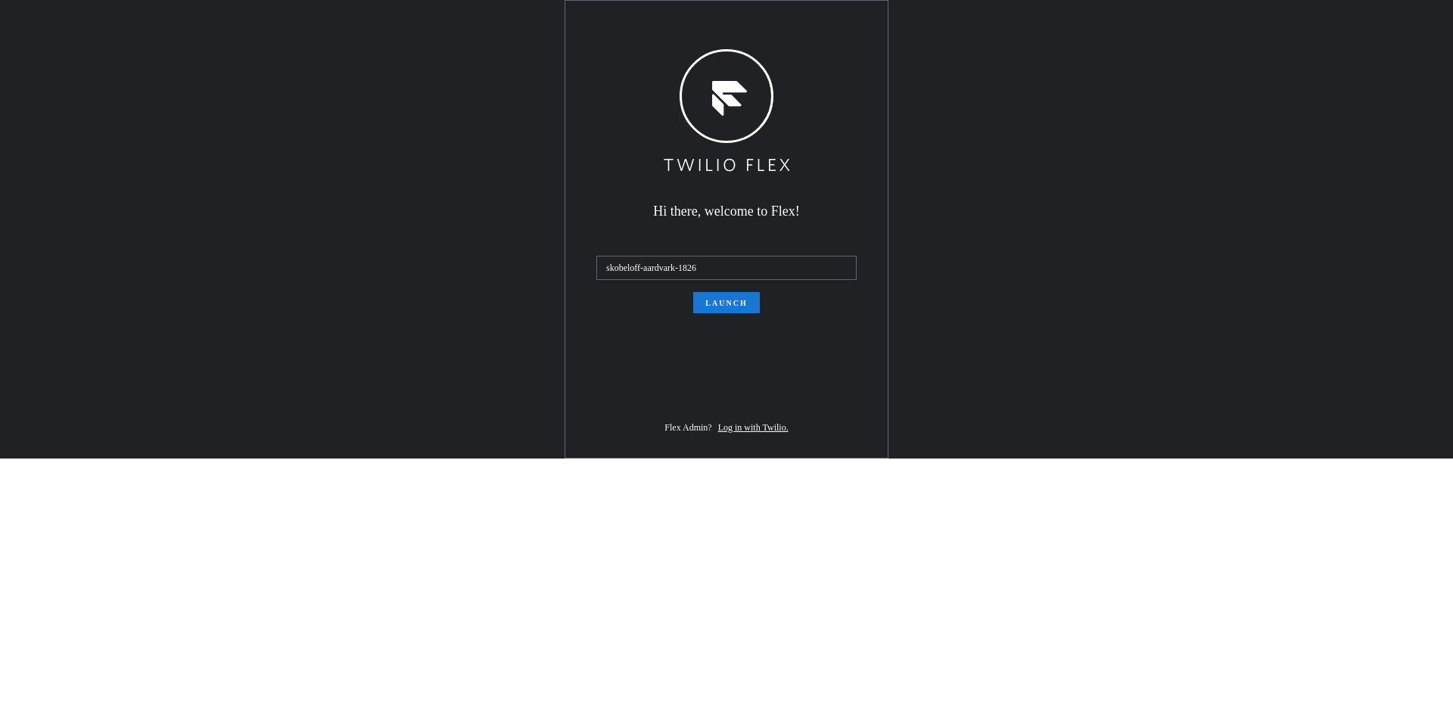  What do you see at coordinates (753, 428) in the screenshot?
I see `span: Log in with Twilio.` at bounding box center [753, 428].